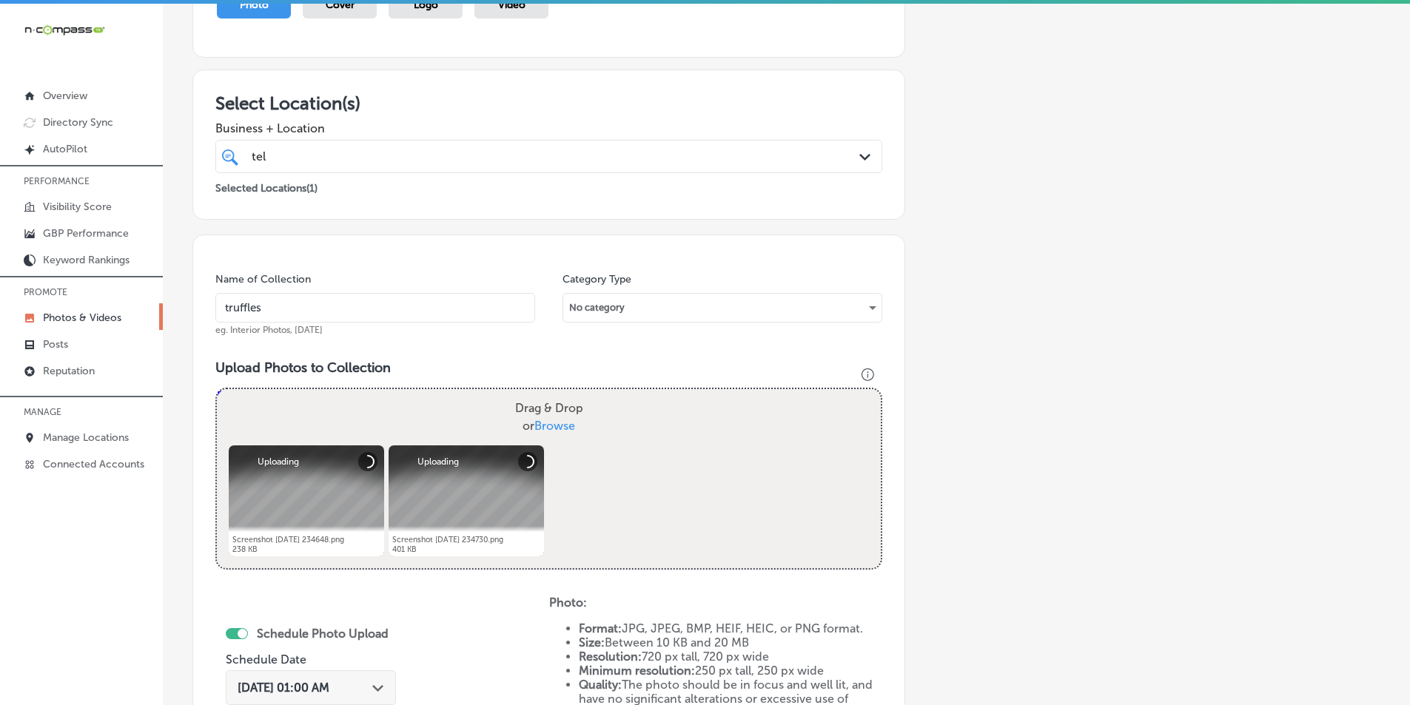 The height and width of the screenshot is (705, 1410). Describe the element at coordinates (266, 185) in the screenshot. I see `p: Selected Locations ( 1 )` at that location.